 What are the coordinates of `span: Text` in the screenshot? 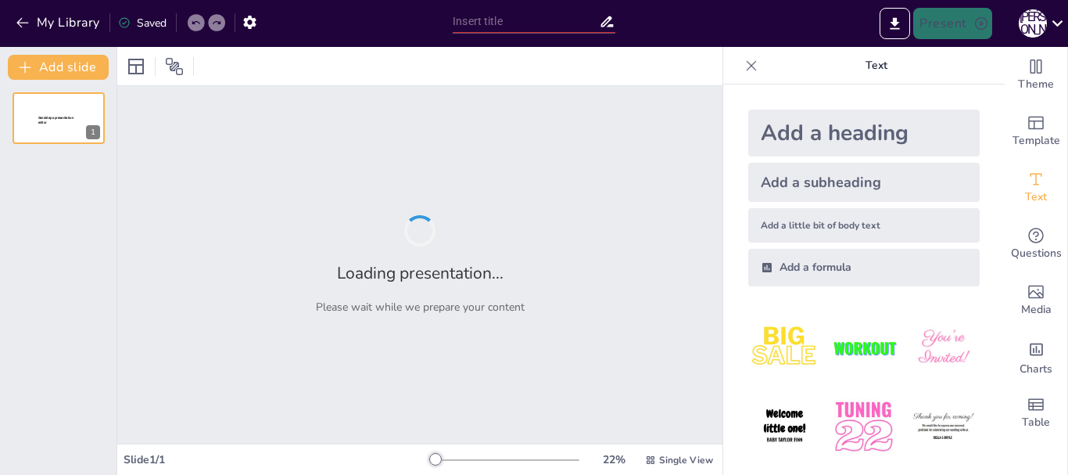 It's located at (1036, 197).